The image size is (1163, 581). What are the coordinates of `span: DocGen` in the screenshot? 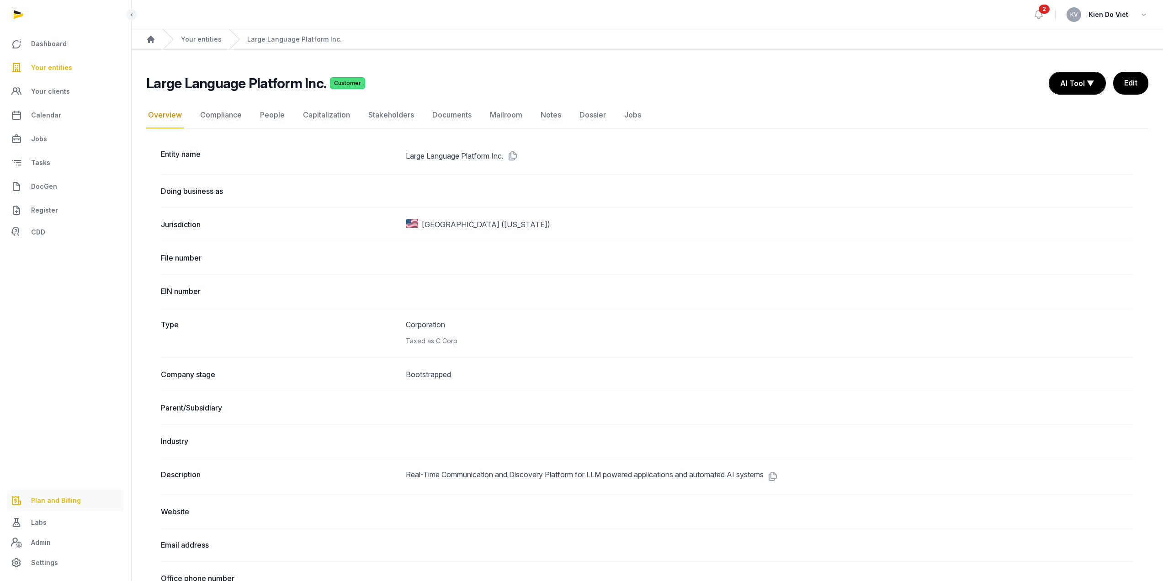 It's located at (44, 186).